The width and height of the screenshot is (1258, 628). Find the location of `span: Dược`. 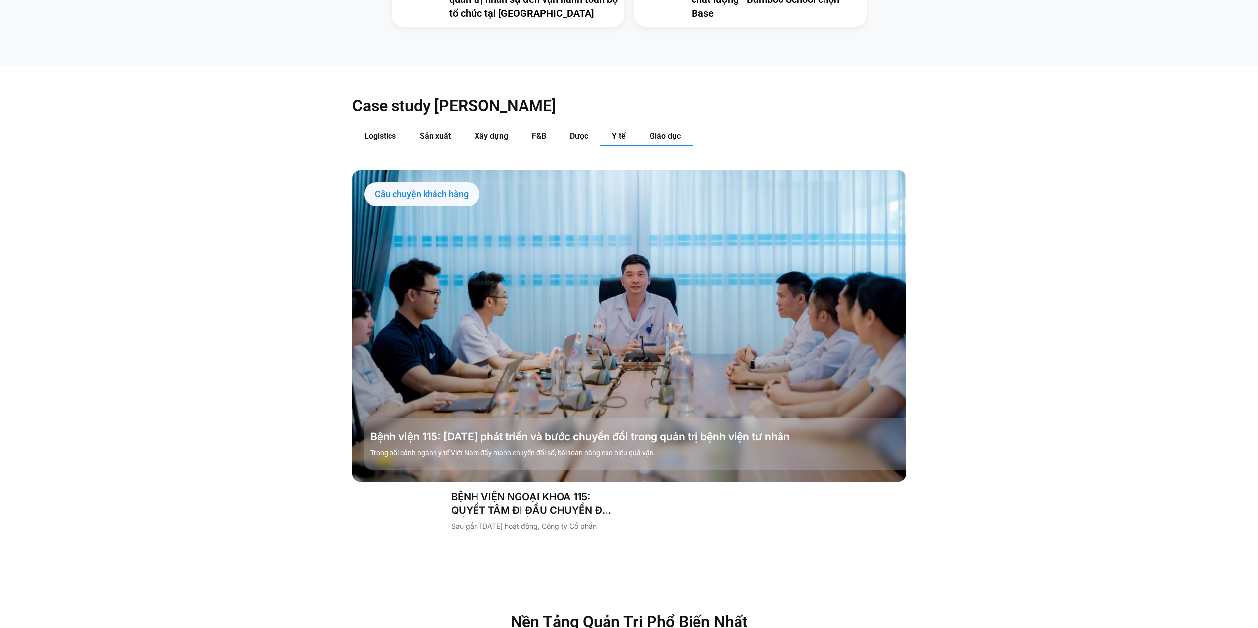

span: Dược is located at coordinates (579, 136).